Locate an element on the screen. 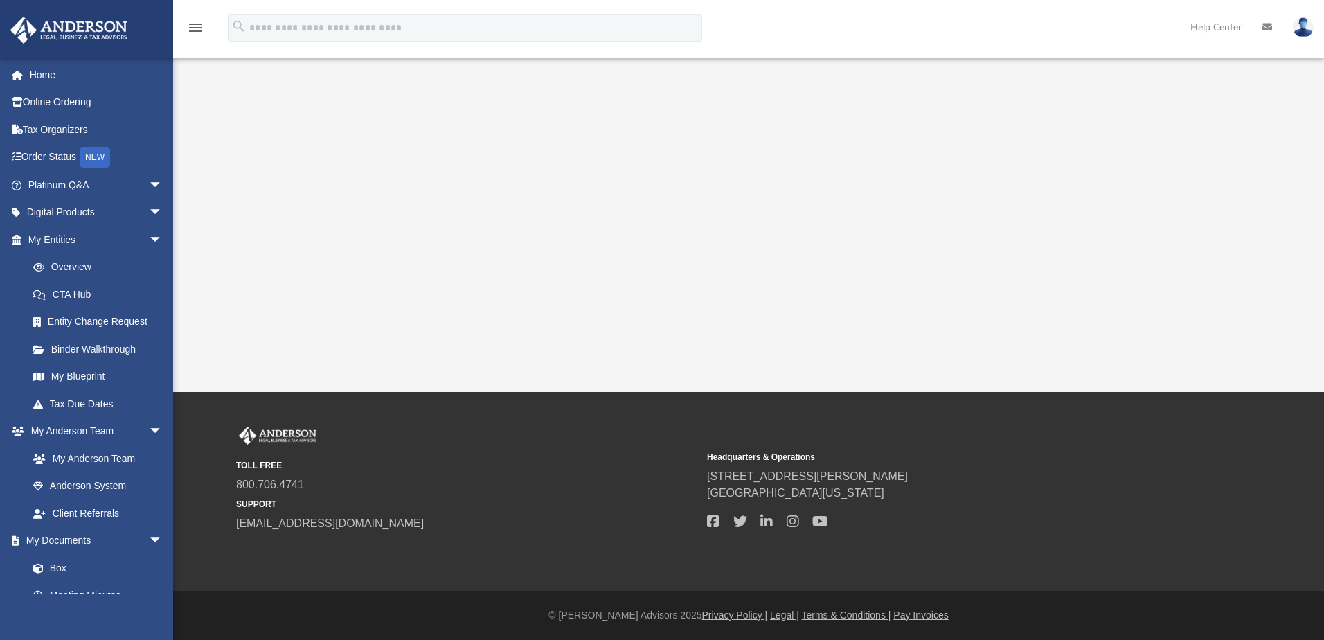  a: Home is located at coordinates (96, 75).